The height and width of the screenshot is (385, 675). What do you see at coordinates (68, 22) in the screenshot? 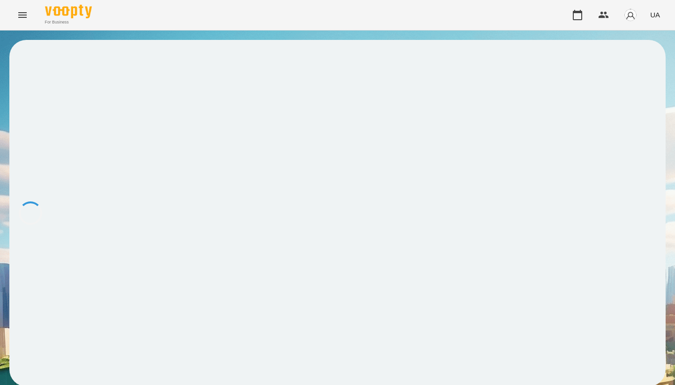
I see `span: For Business` at bounding box center [68, 22].